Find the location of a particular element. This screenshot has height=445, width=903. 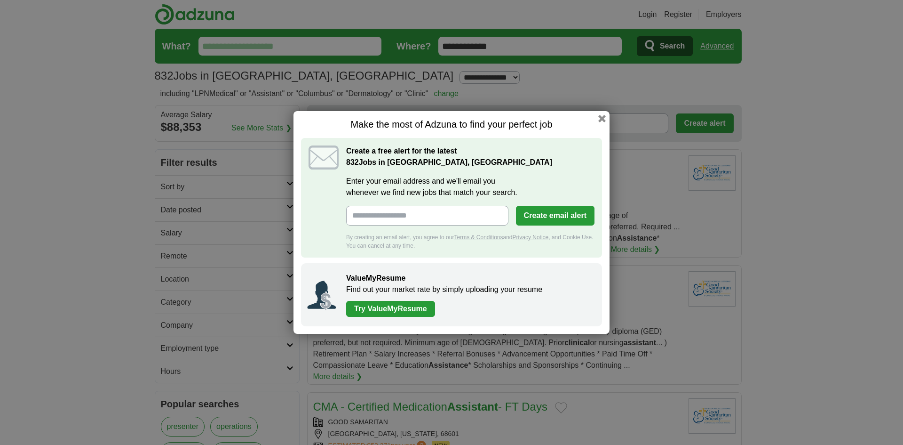

span: 832 is located at coordinates (352, 162).